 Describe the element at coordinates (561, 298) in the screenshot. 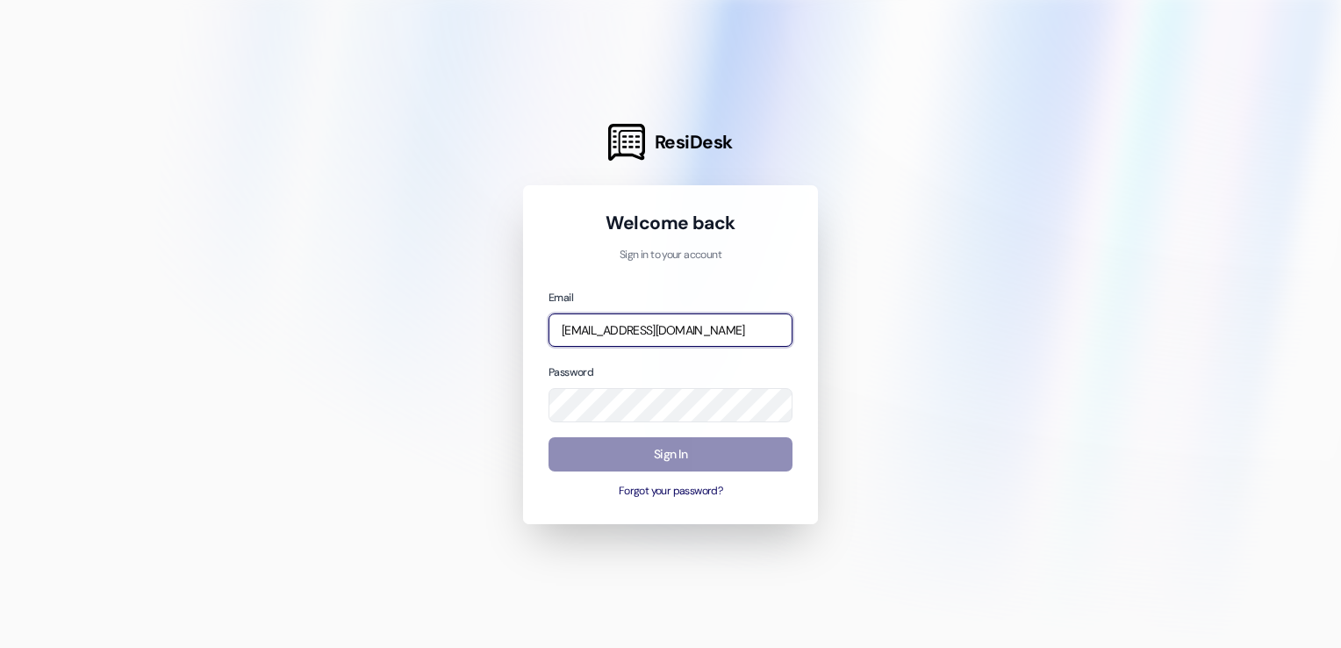

I see `label: Email` at that location.